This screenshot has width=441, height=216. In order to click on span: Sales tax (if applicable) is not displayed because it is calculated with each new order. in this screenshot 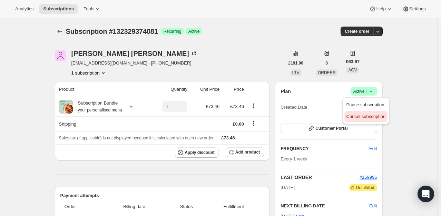, I will do `click(137, 138)`.